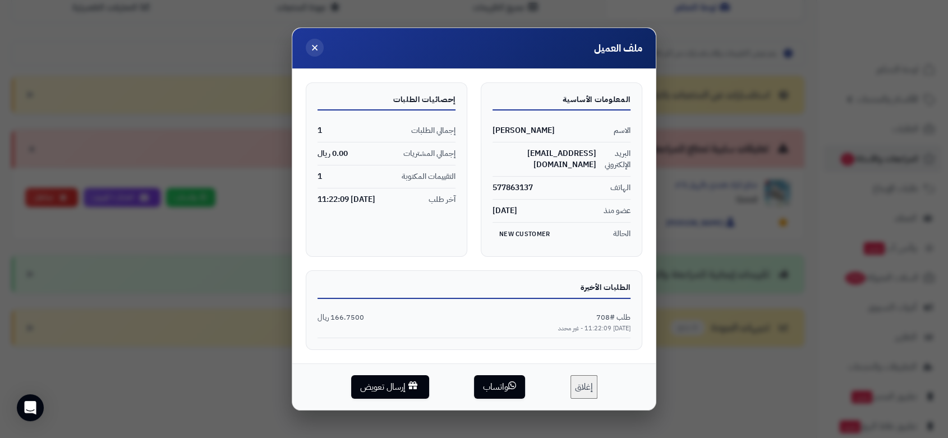 The height and width of the screenshot is (438, 948). What do you see at coordinates (442, 200) in the screenshot?
I see `span: آخر طلب` at bounding box center [442, 200].